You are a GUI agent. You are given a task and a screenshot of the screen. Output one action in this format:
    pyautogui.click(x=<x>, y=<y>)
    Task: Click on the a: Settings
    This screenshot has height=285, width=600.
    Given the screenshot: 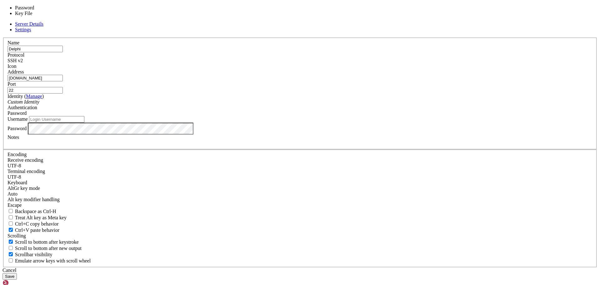 What is the action you would take?
    pyautogui.click(x=23, y=29)
    